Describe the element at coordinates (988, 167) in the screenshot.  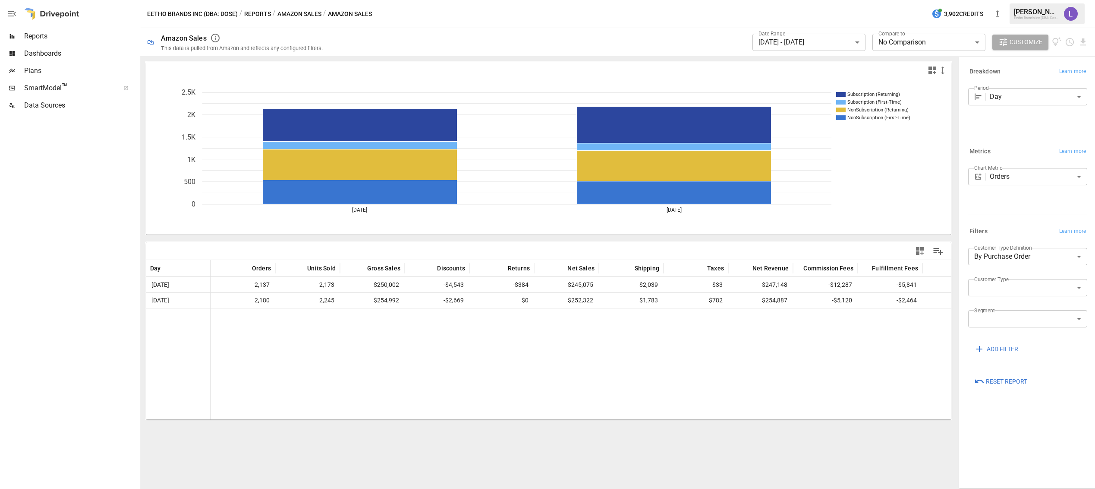
I see `label: Chart Metric` at that location.